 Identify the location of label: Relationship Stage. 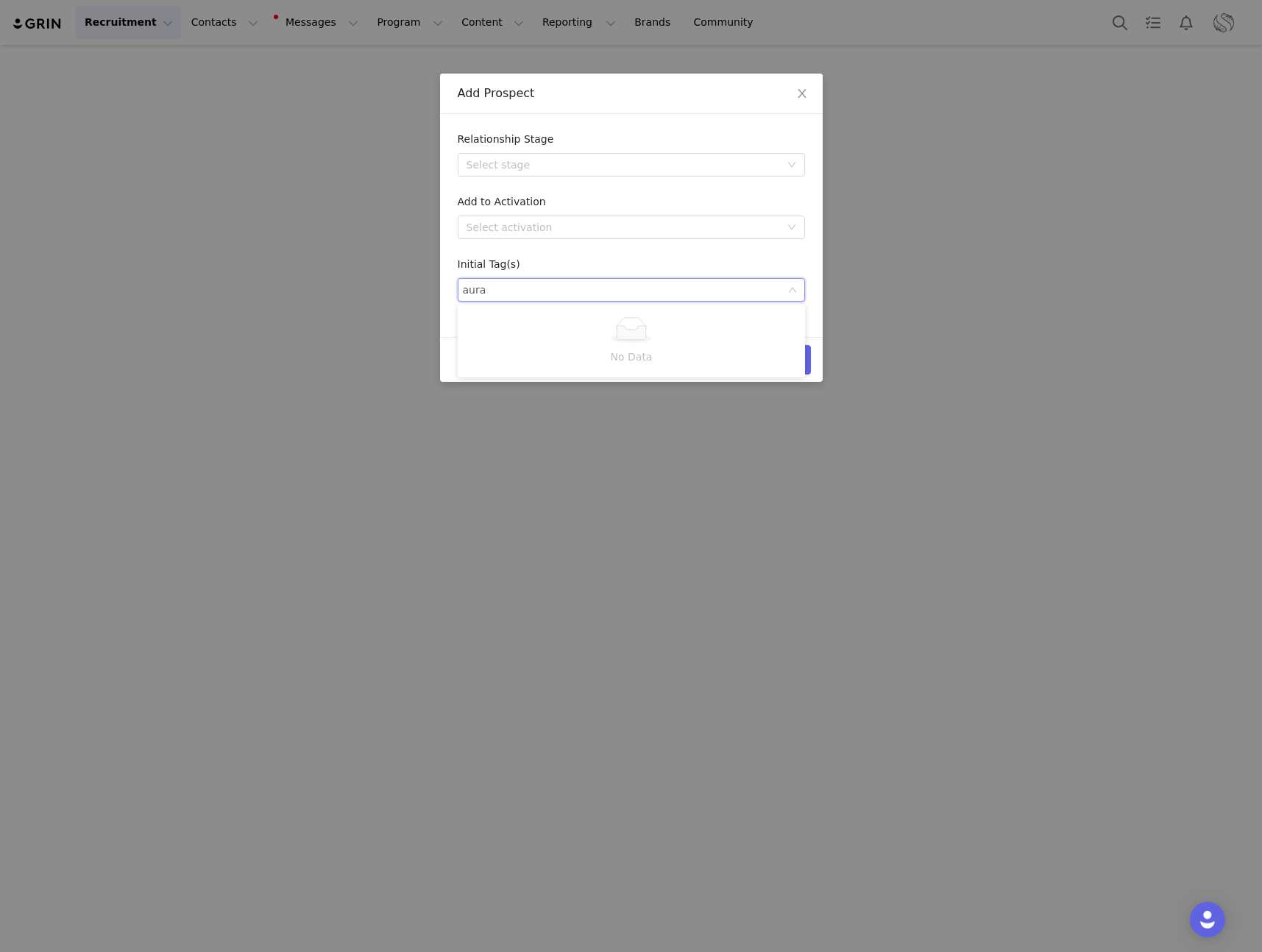
(505, 139).